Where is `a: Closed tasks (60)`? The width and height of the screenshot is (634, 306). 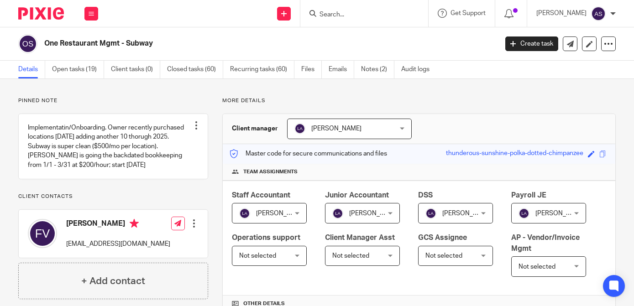 a: Closed tasks (60) is located at coordinates (195, 69).